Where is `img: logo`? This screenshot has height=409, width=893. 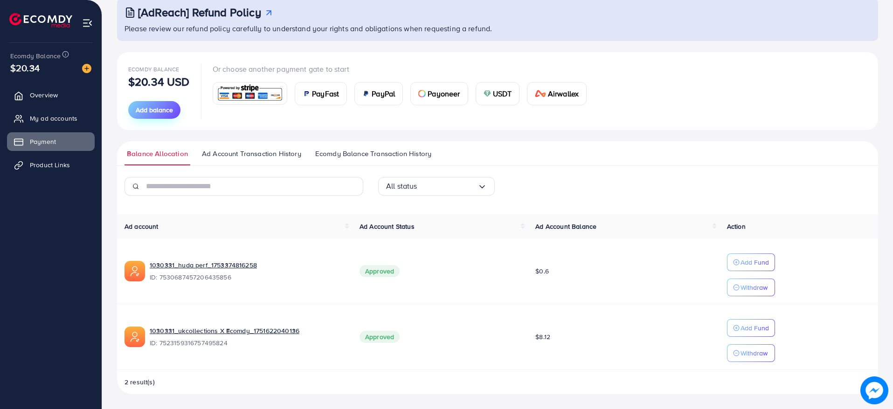 img: logo is located at coordinates (41, 20).